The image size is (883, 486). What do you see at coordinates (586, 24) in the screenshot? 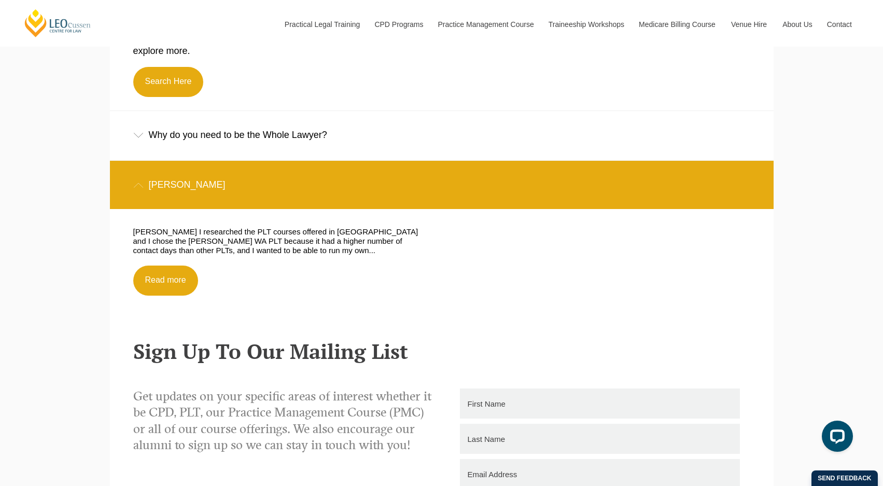
I see `a: Traineeship Workshops` at bounding box center [586, 24].